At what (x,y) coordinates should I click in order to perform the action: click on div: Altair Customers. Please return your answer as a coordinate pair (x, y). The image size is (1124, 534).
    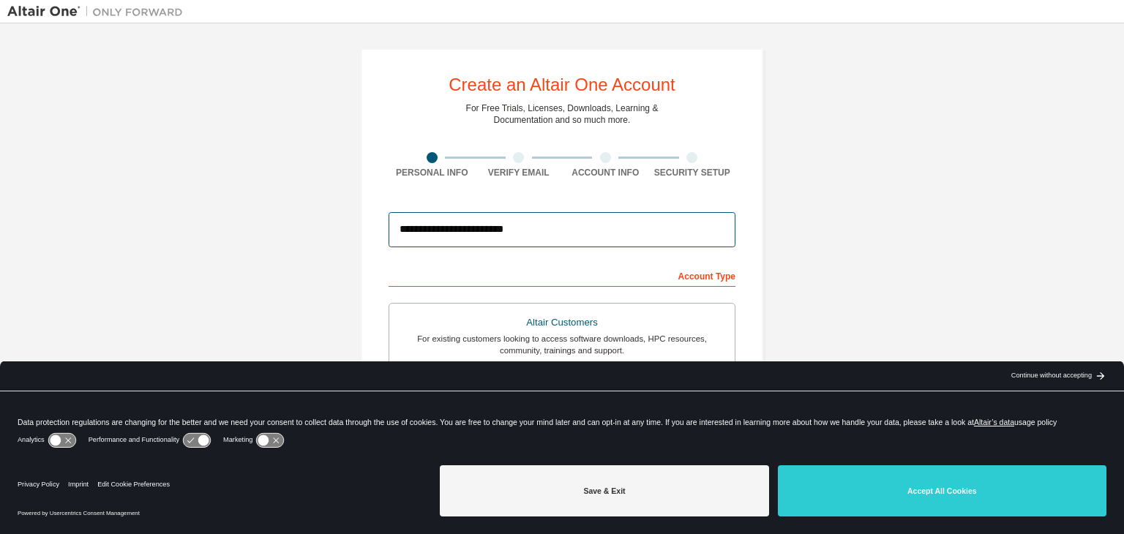
    Looking at the image, I should click on (562, 323).